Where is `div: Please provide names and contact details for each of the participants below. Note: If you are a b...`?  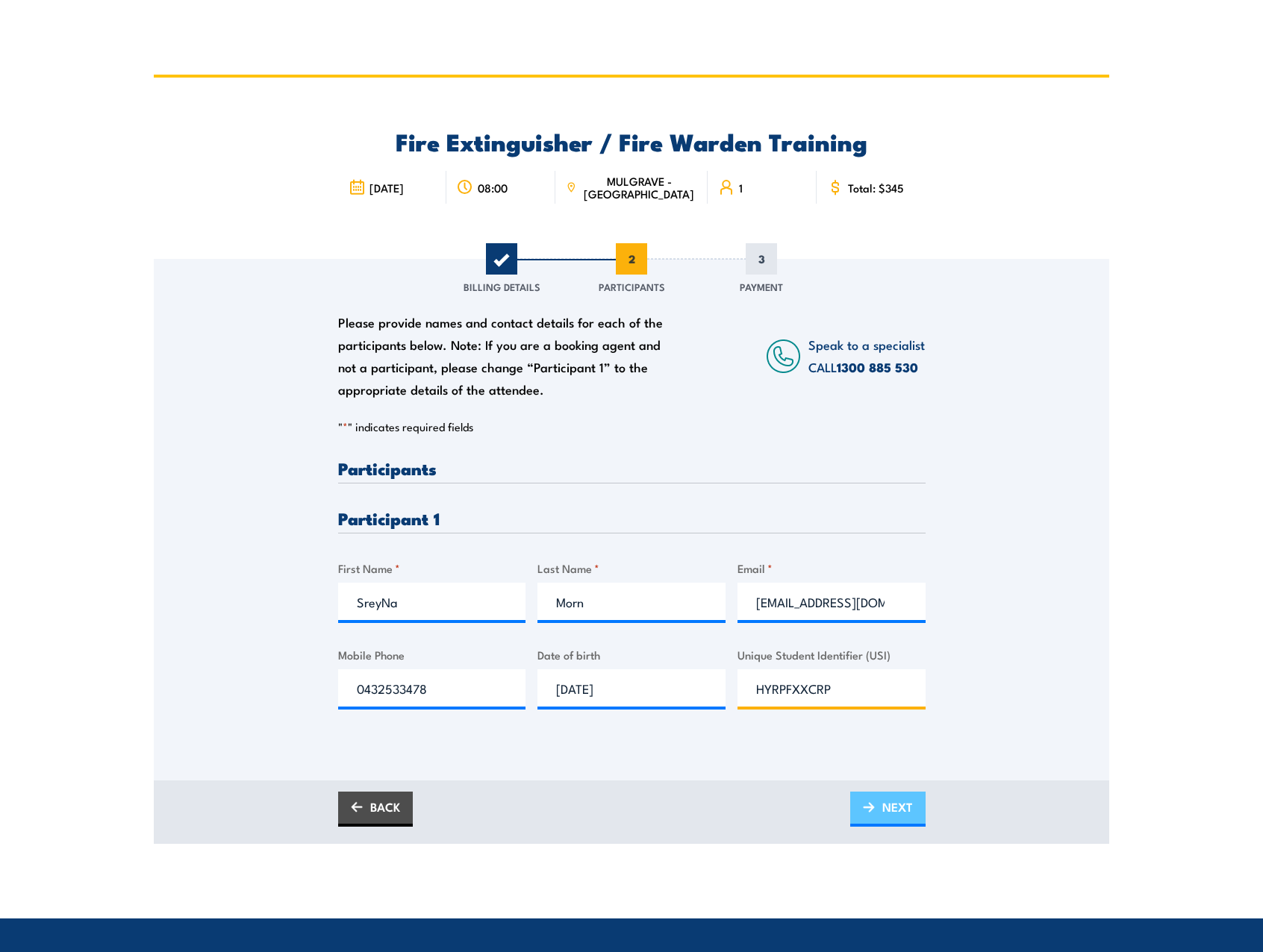
div: Please provide names and contact details for each of the participants below. Note: If you are a b... is located at coordinates (508, 356).